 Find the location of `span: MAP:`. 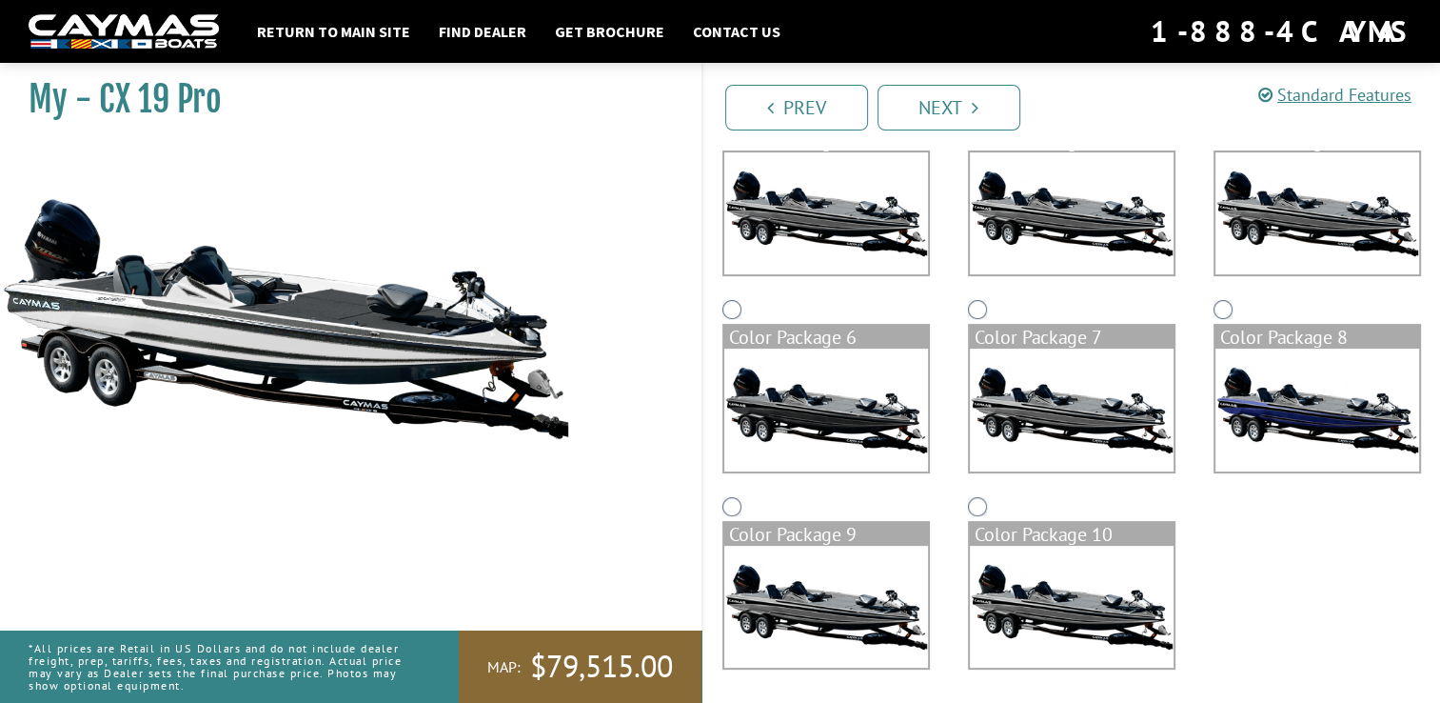

span: MAP: is located at coordinates (504, 666).